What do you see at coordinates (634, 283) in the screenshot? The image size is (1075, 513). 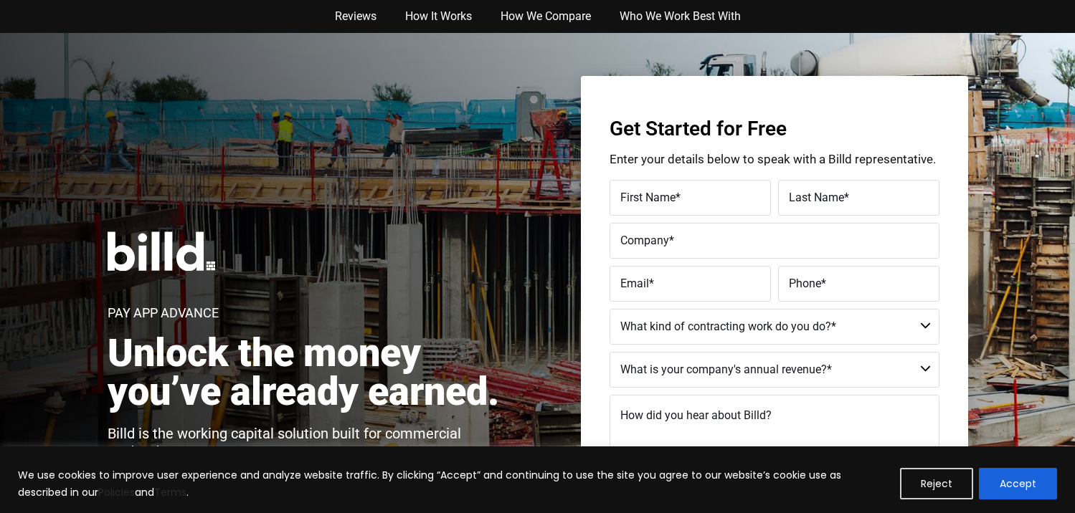 I see `span: Email` at bounding box center [634, 283].